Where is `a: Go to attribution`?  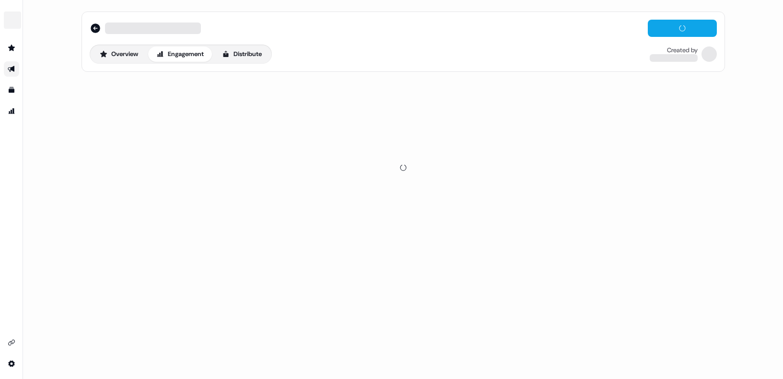 a: Go to attribution is located at coordinates (12, 111).